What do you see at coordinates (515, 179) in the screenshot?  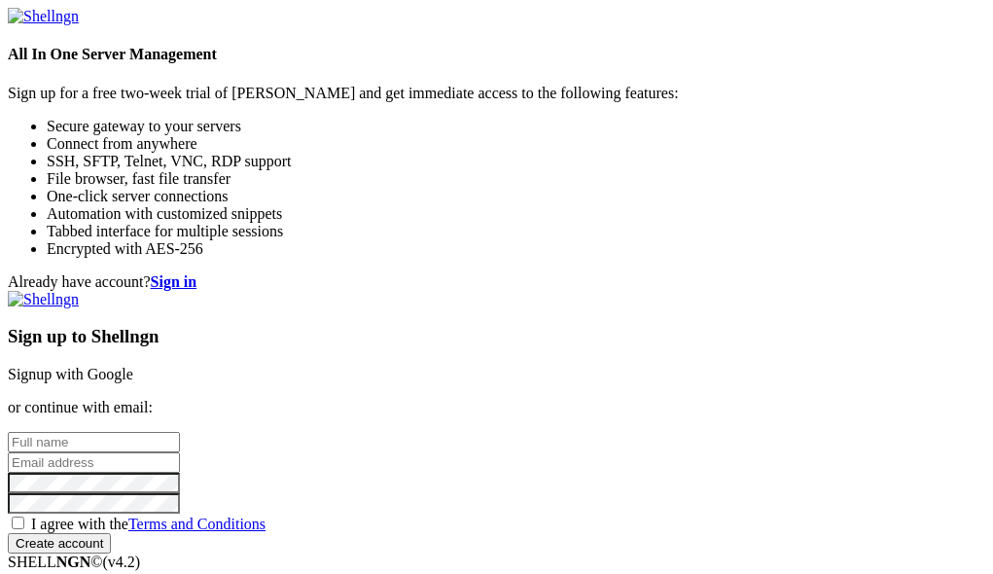 I see `li: File browser, fast file transfer` at bounding box center [515, 179].